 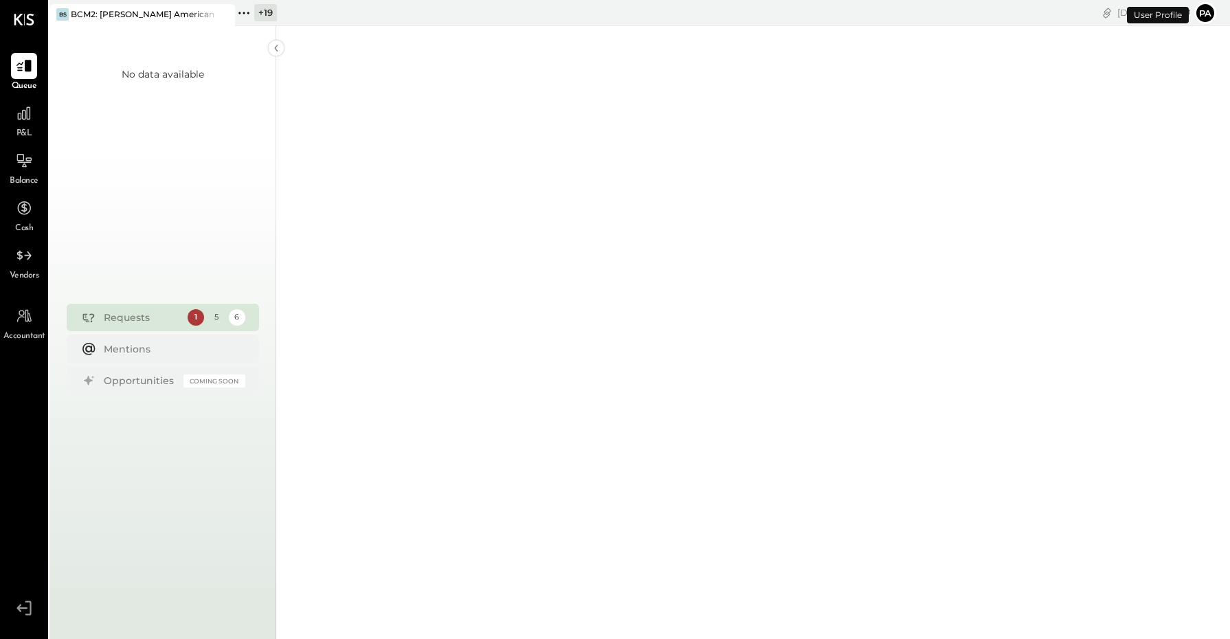 I want to click on div: User Profile, so click(x=1158, y=15).